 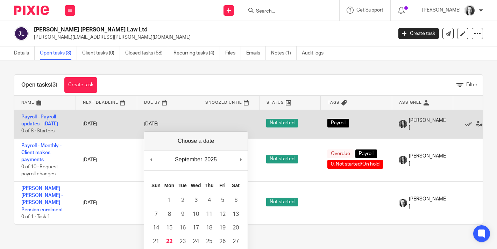 What do you see at coordinates (209, 186) in the screenshot?
I see `abbr: Thursday` at bounding box center [209, 186].